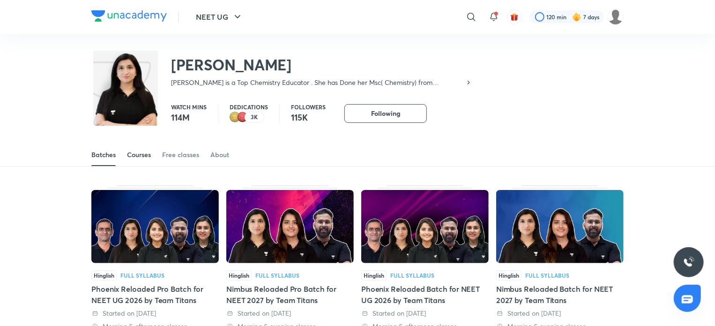 The width and height of the screenshot is (715, 326). Describe the element at coordinates (249, 107) in the screenshot. I see `p: Dedications` at that location.